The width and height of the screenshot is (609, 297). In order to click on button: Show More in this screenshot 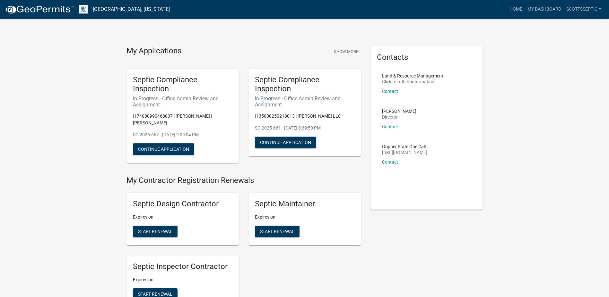, I will do `click(346, 51)`.